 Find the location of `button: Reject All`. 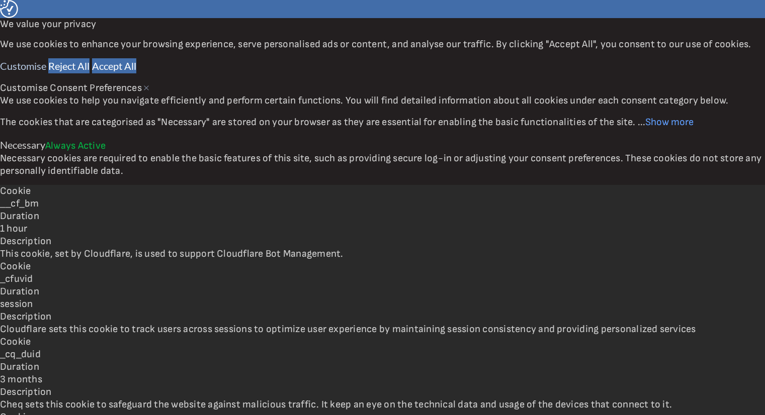

button: Reject All is located at coordinates (69, 66).